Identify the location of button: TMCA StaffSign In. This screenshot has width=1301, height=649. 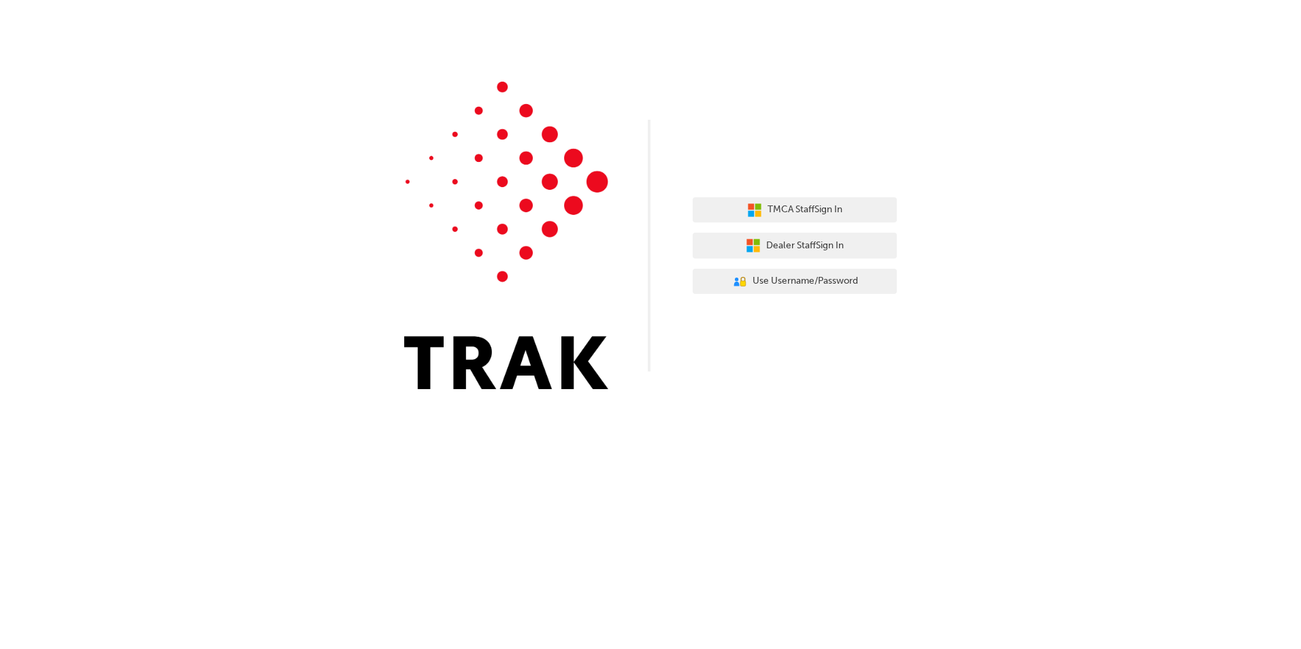
(795, 210).